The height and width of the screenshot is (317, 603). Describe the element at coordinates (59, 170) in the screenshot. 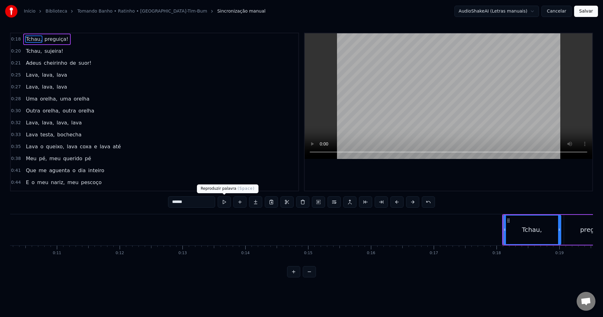

I see `span: aguenta` at that location.